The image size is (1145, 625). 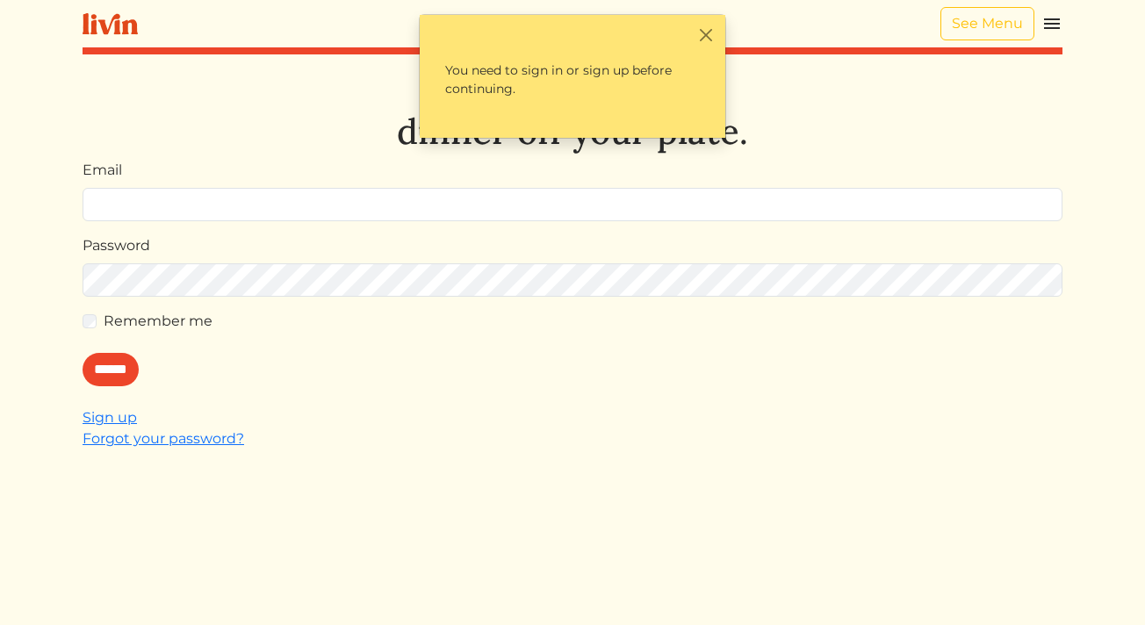 I want to click on a: Forgot your password?, so click(x=163, y=438).